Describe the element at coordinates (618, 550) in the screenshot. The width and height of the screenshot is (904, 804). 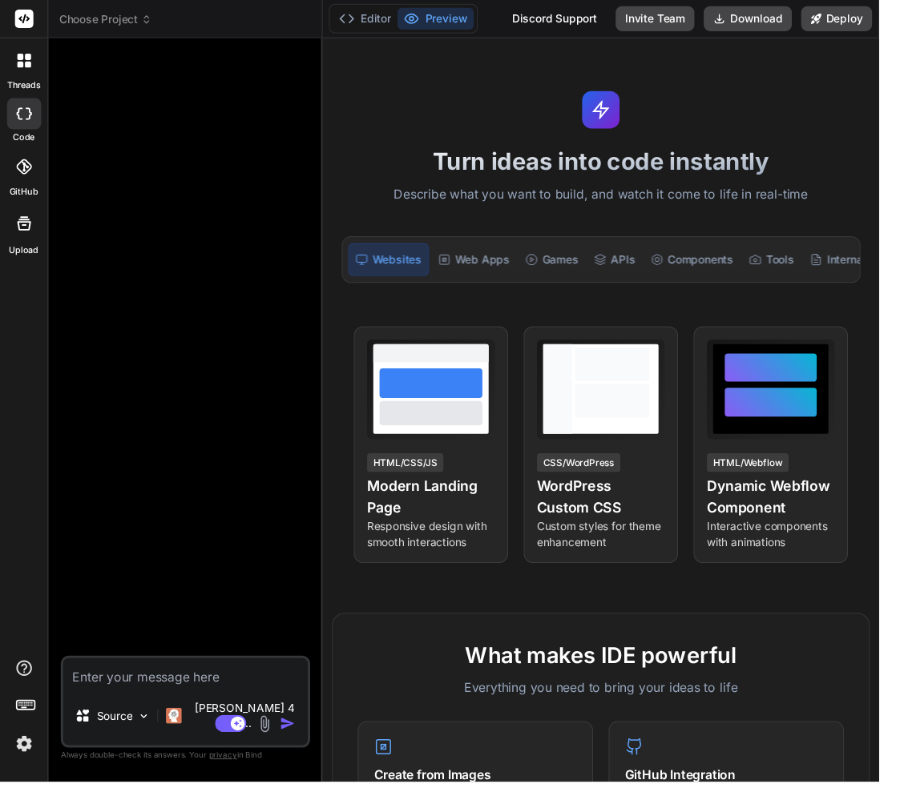
I see `p: Custom styles for theme enhancement` at that location.